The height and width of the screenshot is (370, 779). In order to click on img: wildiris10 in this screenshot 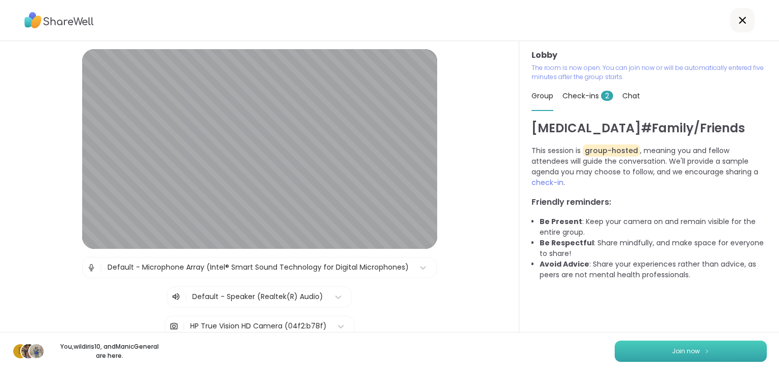, I will do `click(28, 351)`.